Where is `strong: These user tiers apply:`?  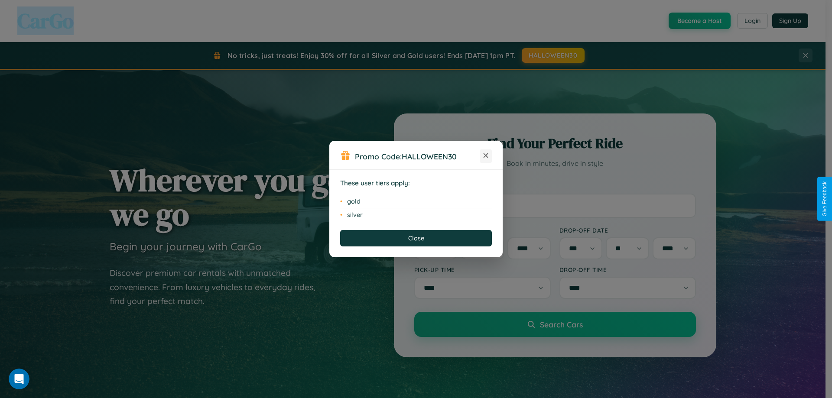
strong: These user tiers apply: is located at coordinates (375, 183).